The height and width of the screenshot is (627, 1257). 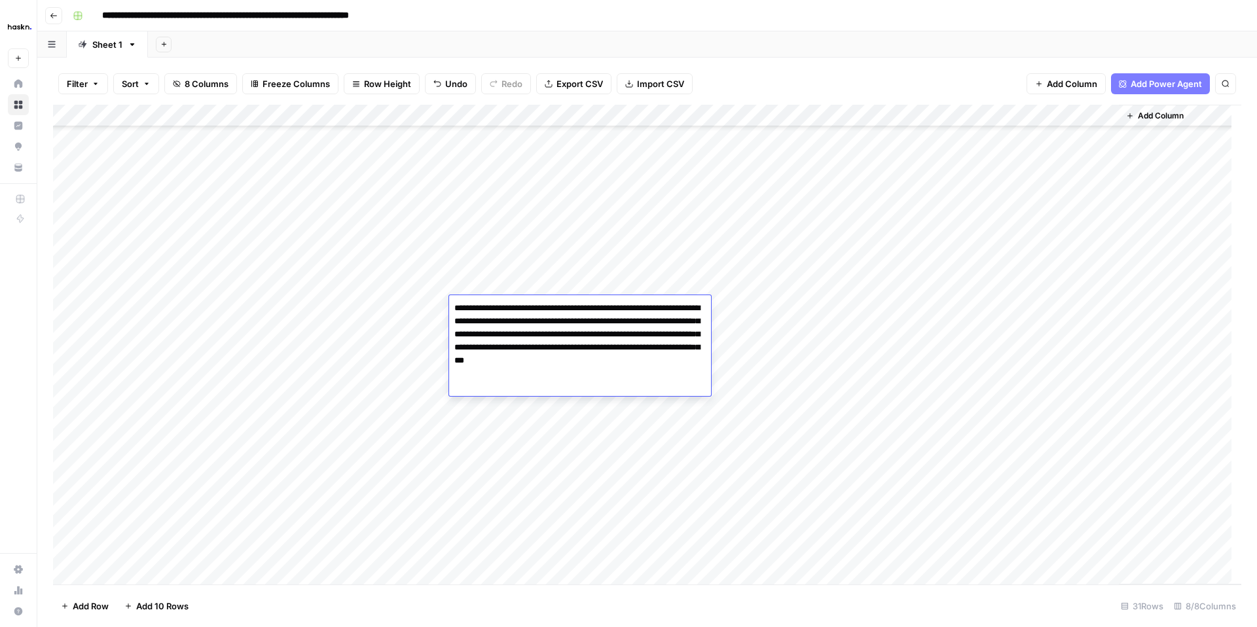 I want to click on span: Freeze Columns, so click(x=296, y=84).